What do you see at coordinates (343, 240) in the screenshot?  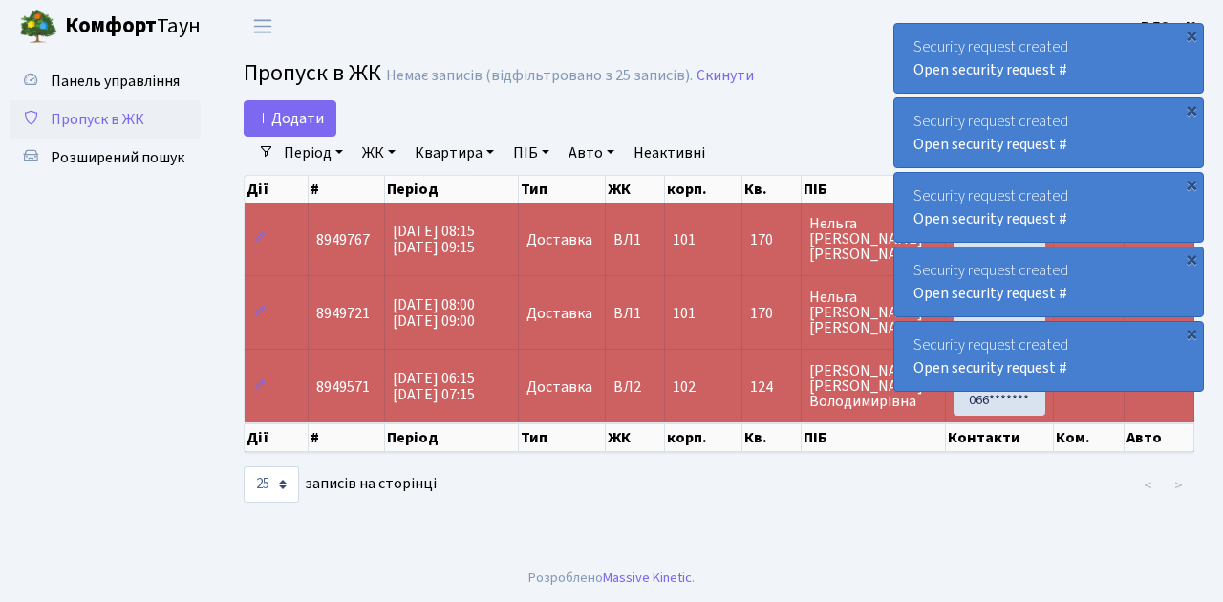 I see `span: 8949767` at bounding box center [343, 240].